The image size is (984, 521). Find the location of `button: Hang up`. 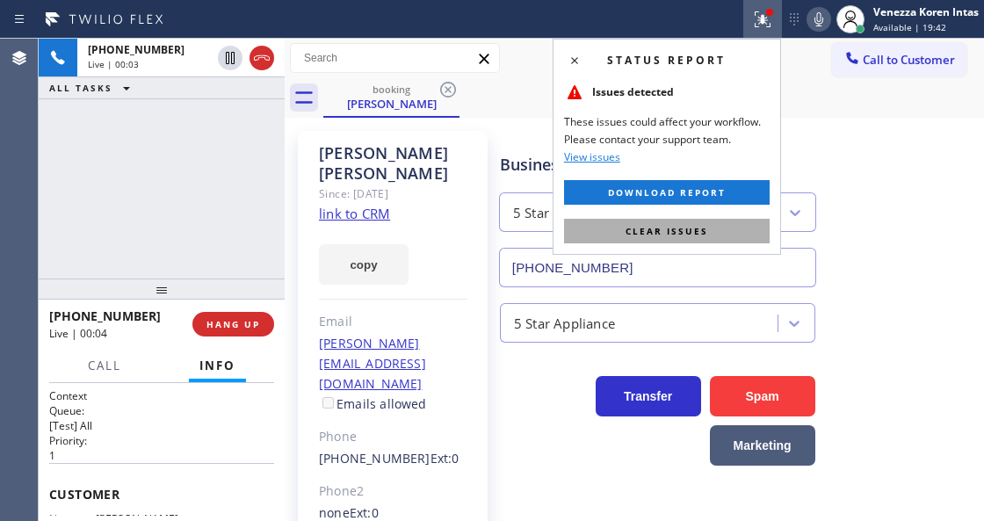

button: Hang up is located at coordinates (262, 58).